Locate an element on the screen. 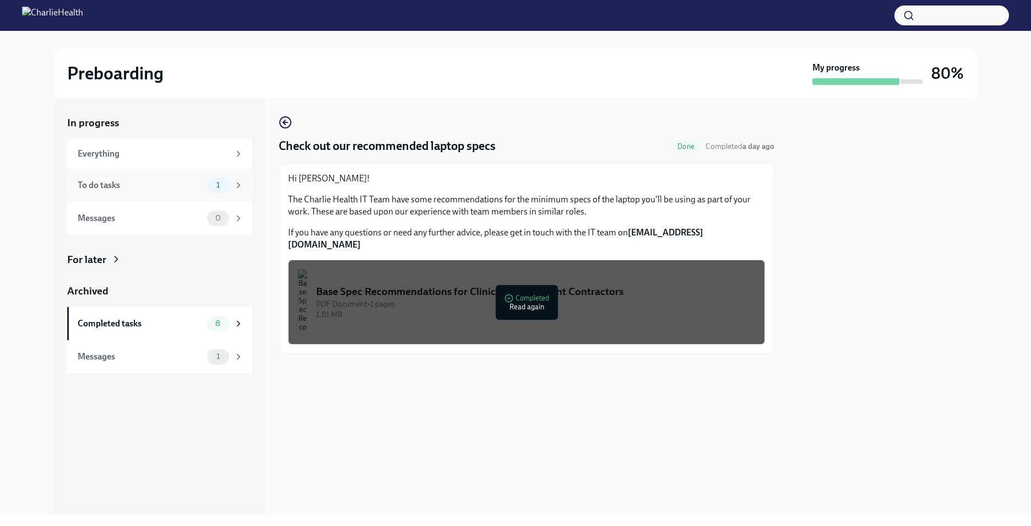  span: 8 is located at coordinates (218, 323).